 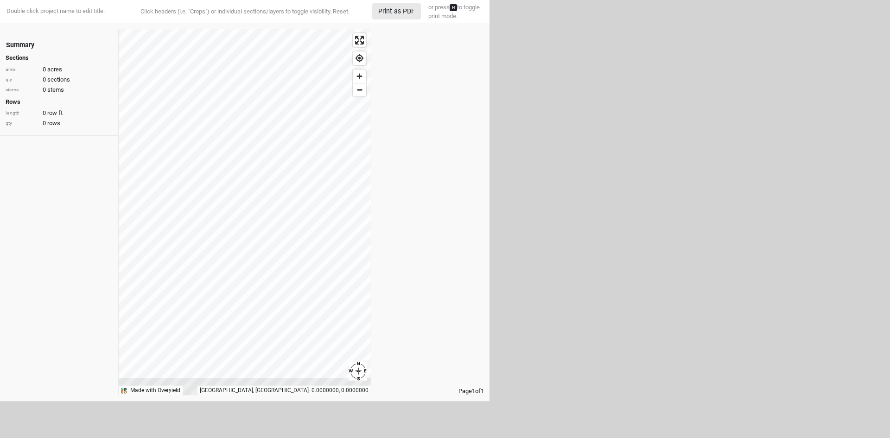 I want to click on div: area, so click(x=22, y=70).